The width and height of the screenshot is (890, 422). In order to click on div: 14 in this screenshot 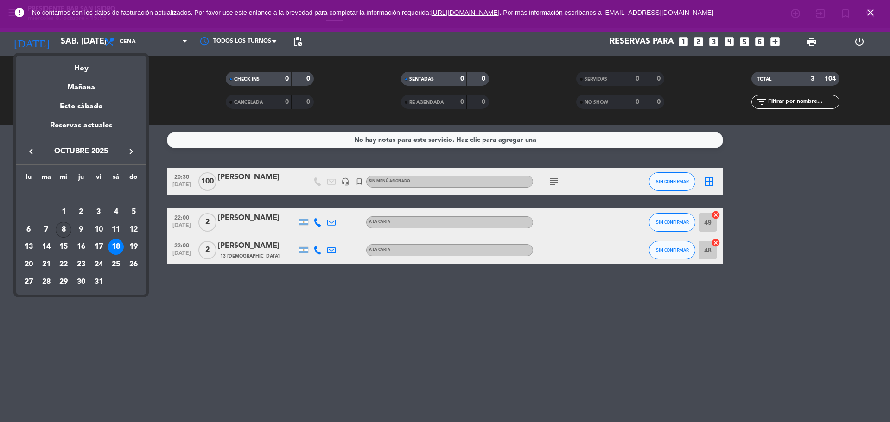, I will do `click(46, 247)`.